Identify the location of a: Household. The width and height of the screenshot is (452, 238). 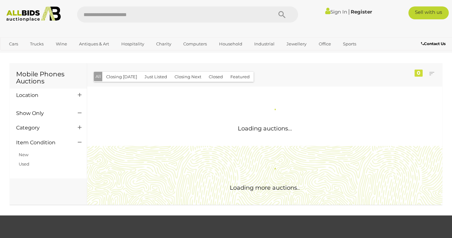
(231, 44).